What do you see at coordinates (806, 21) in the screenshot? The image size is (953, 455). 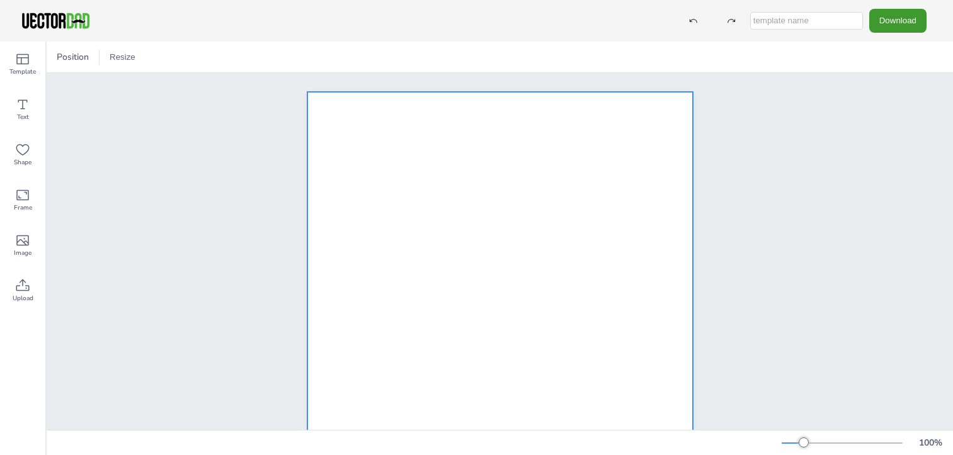 I see `input: template name` at bounding box center [806, 21].